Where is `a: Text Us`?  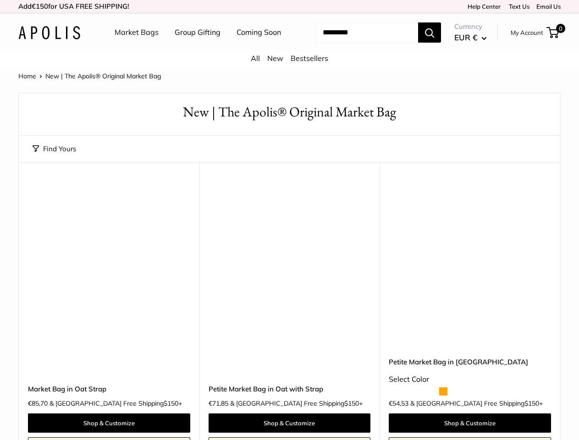 a: Text Us is located at coordinates (519, 6).